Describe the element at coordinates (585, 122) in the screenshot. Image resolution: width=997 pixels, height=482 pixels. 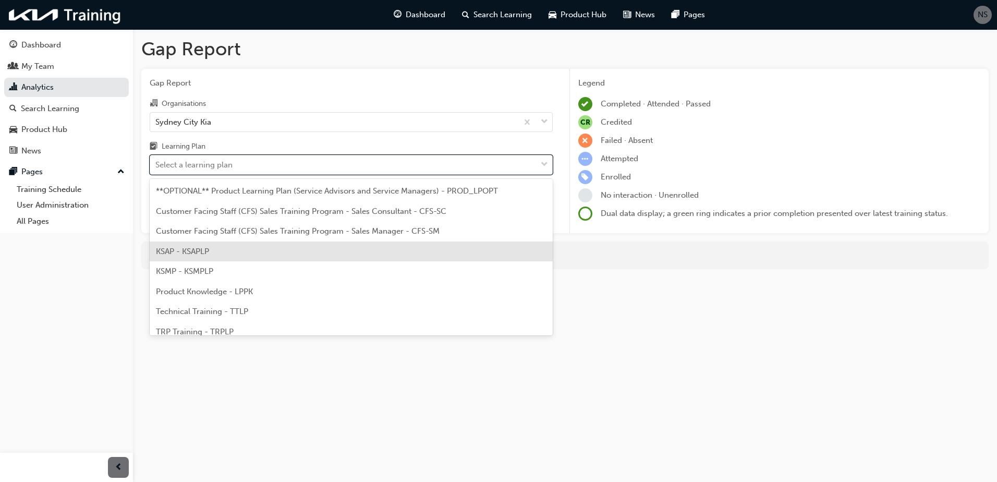
I see `span: null-icon` at that location.